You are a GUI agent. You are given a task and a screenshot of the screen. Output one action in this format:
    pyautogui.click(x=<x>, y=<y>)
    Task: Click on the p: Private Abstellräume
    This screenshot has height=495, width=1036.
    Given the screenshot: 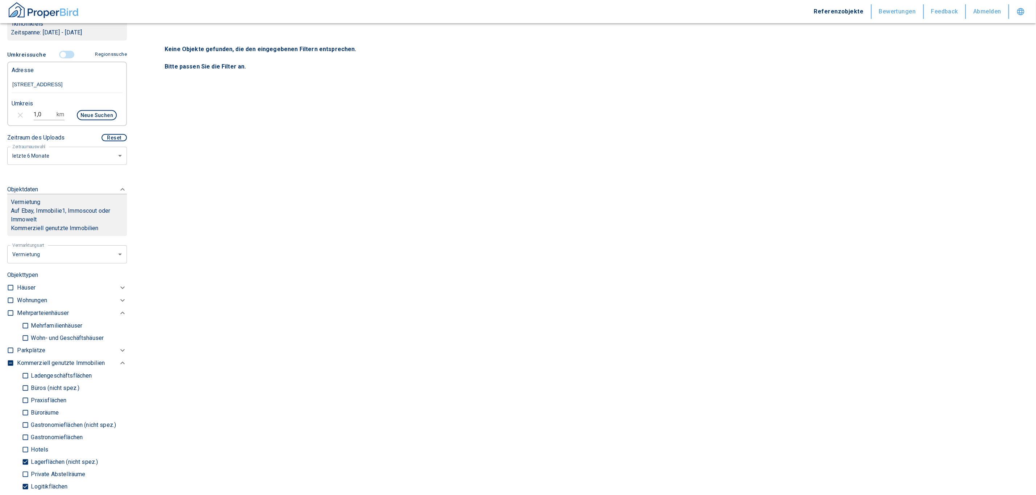 What is the action you would take?
    pyautogui.click(x=57, y=475)
    